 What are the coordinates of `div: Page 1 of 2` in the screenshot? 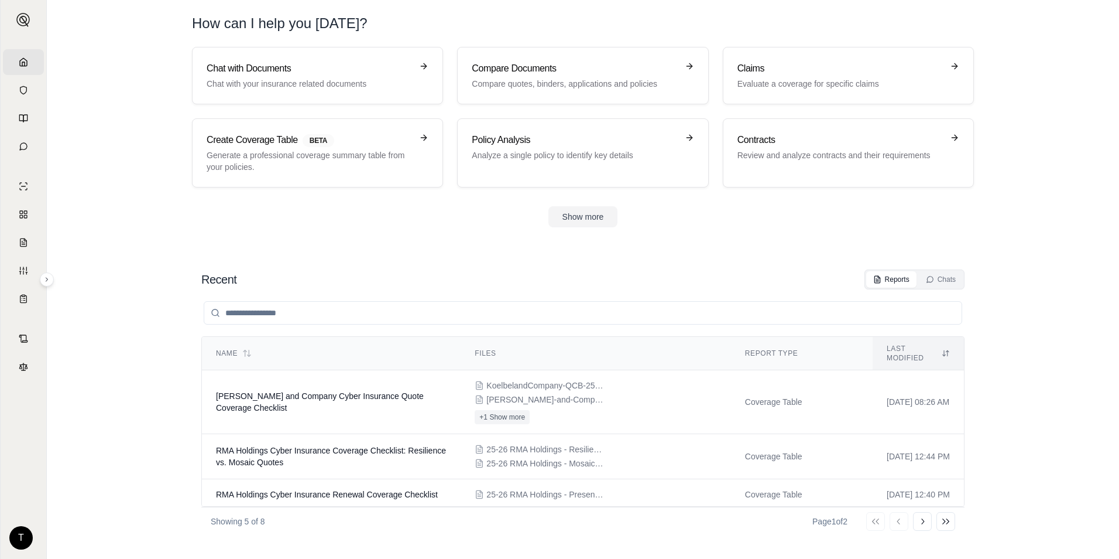 It's located at (830, 521).